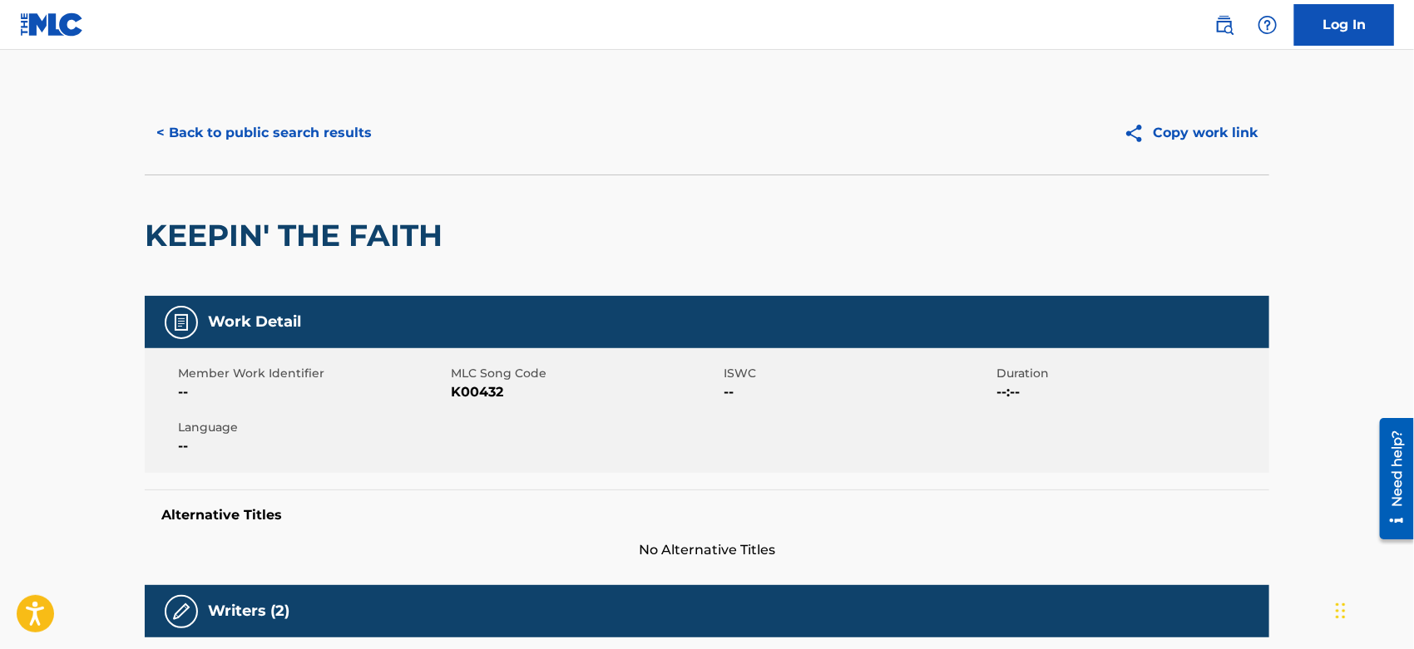 This screenshot has width=1414, height=649. What do you see at coordinates (707, 516) in the screenshot?
I see `h5: Alternative Titles` at bounding box center [707, 516].